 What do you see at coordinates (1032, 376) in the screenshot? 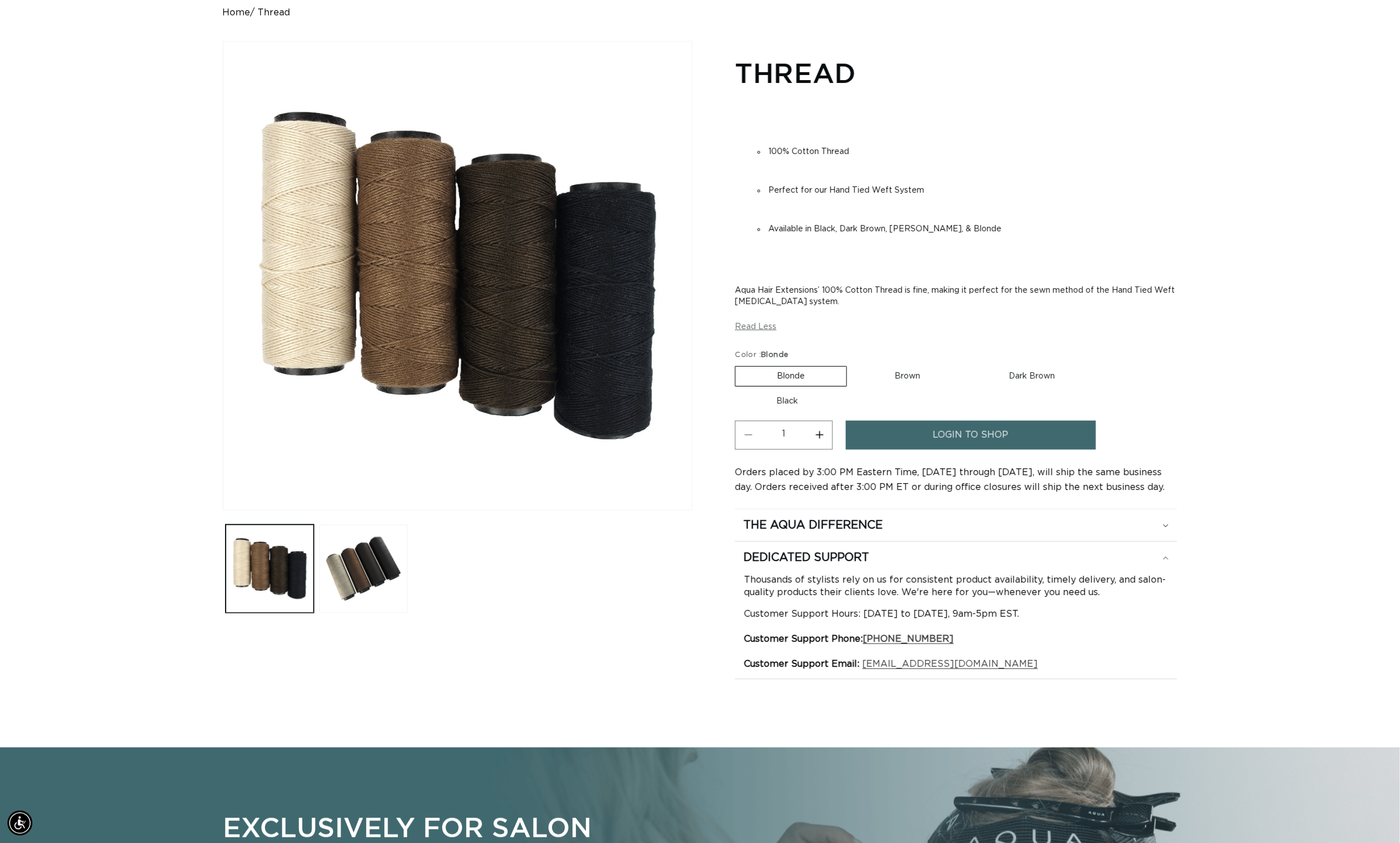
I see `label: Dark Brown` at bounding box center [1032, 376].